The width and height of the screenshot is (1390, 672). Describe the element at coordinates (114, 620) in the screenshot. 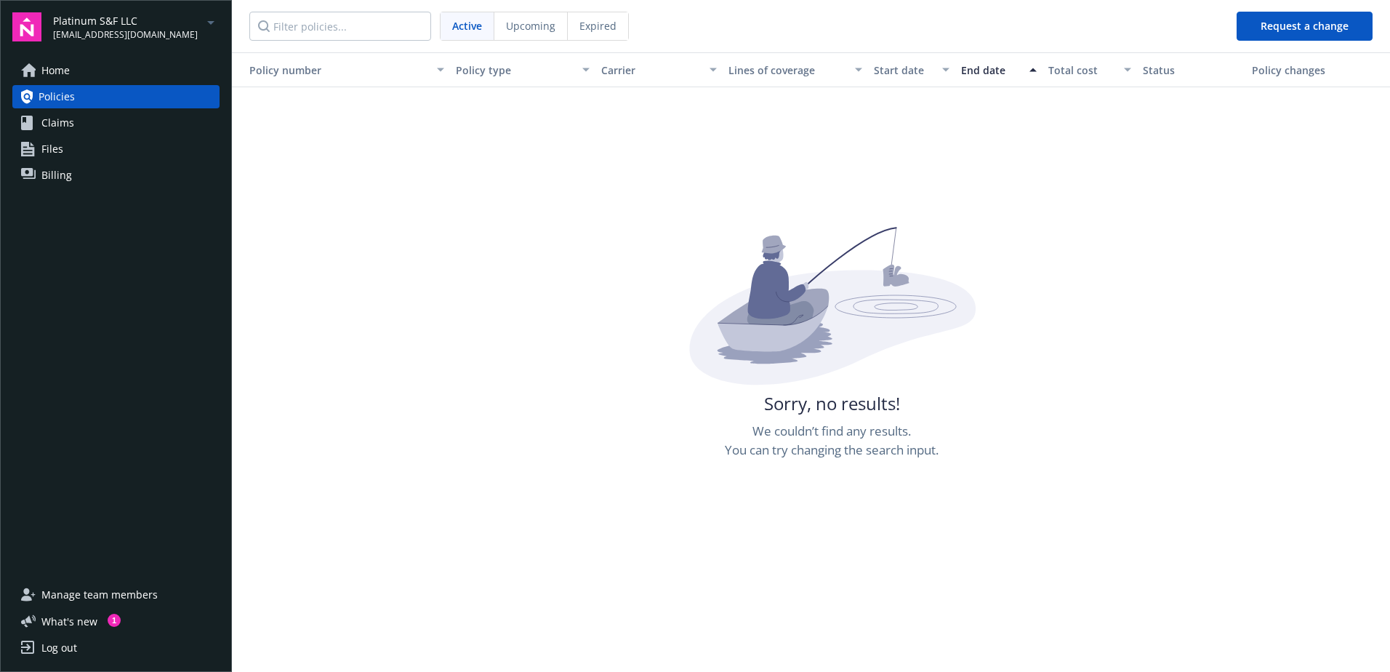

I see `div: 1` at that location.